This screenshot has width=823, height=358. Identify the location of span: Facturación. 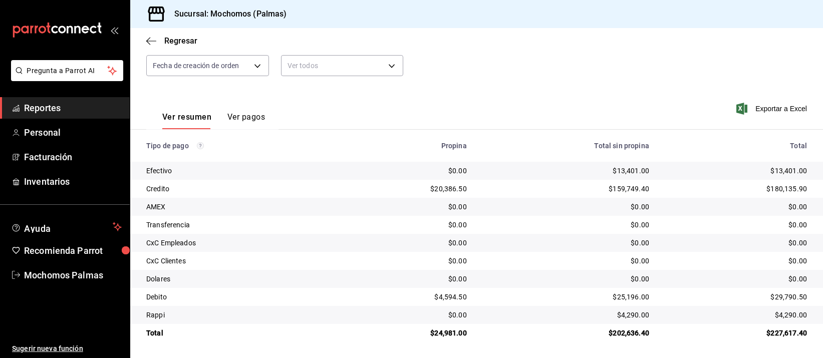
(73, 157).